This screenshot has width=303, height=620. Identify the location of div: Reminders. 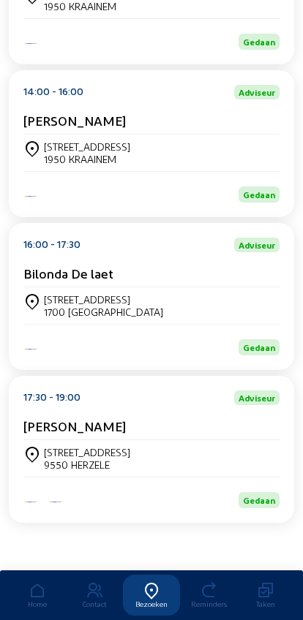
(208, 604).